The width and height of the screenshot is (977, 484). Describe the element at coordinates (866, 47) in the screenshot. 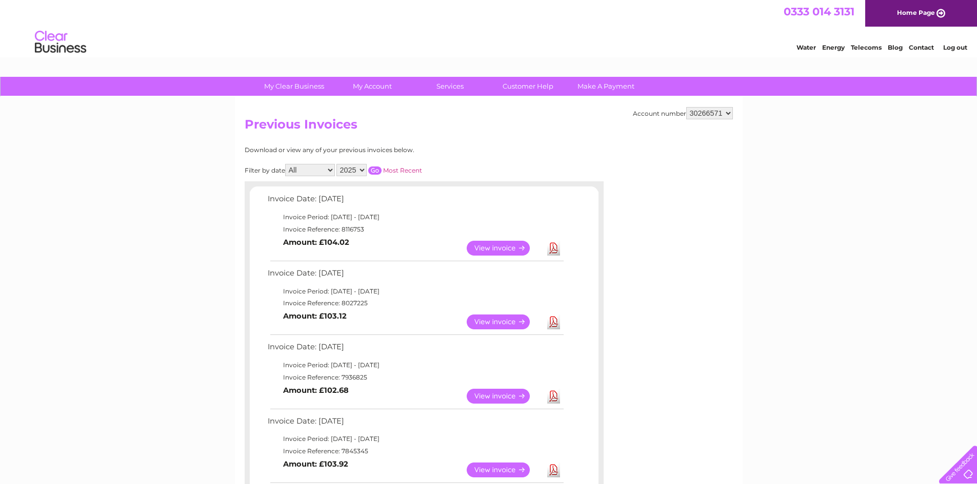

I see `a: Telecoms` at that location.